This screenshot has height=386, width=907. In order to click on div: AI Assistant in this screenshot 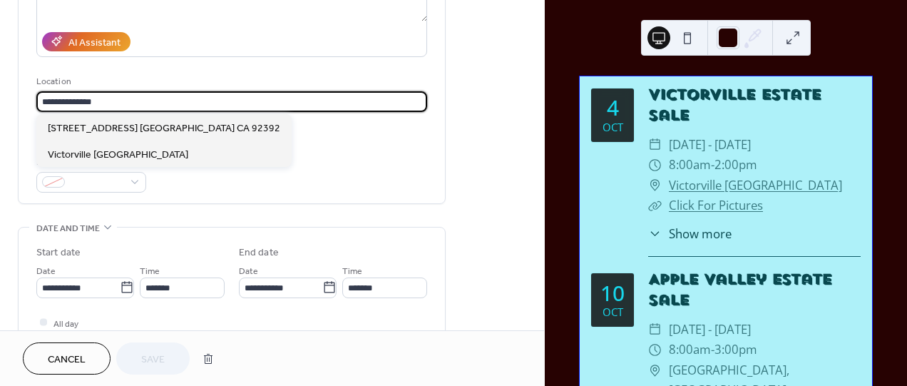, I will do `click(94, 42)`.